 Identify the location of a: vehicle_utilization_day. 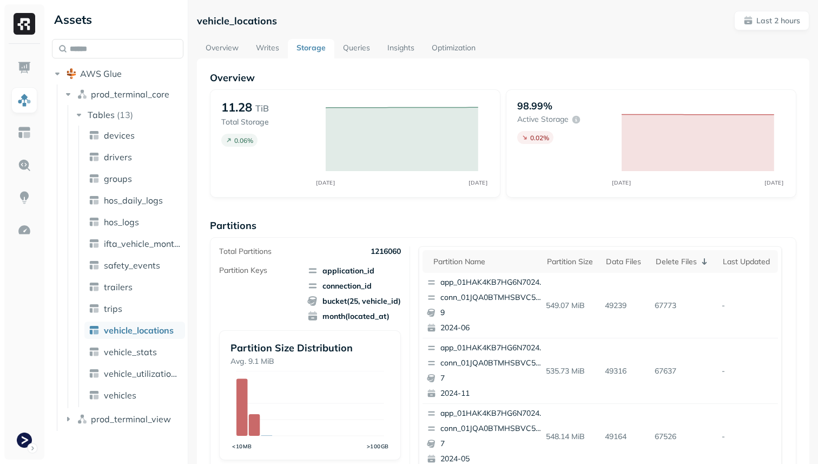
(135, 373).